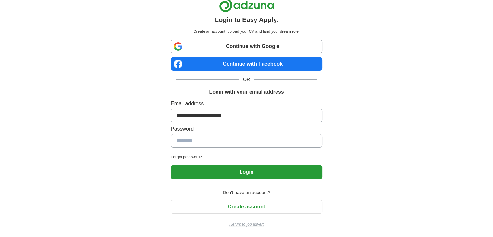  Describe the element at coordinates (247, 207) in the screenshot. I see `button: Create account` at that location.